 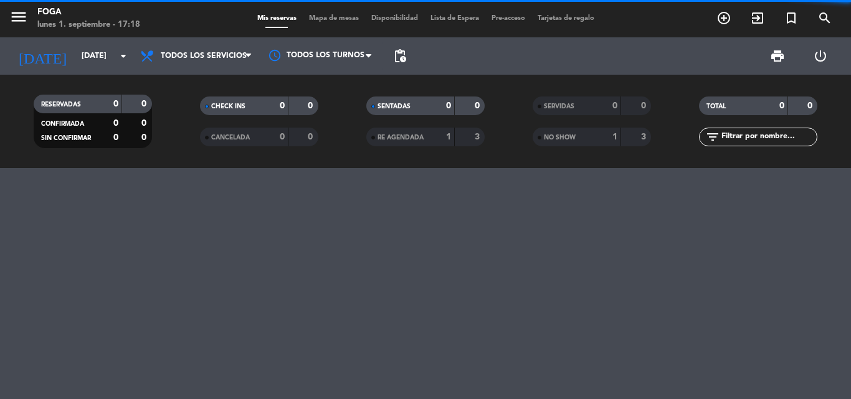 What do you see at coordinates (334, 18) in the screenshot?
I see `span: Mapa de mesas` at bounding box center [334, 18].